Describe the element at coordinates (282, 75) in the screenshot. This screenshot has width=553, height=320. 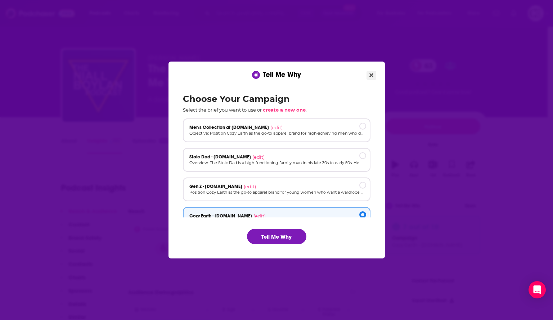
I see `span: Tell Me Why` at that location.